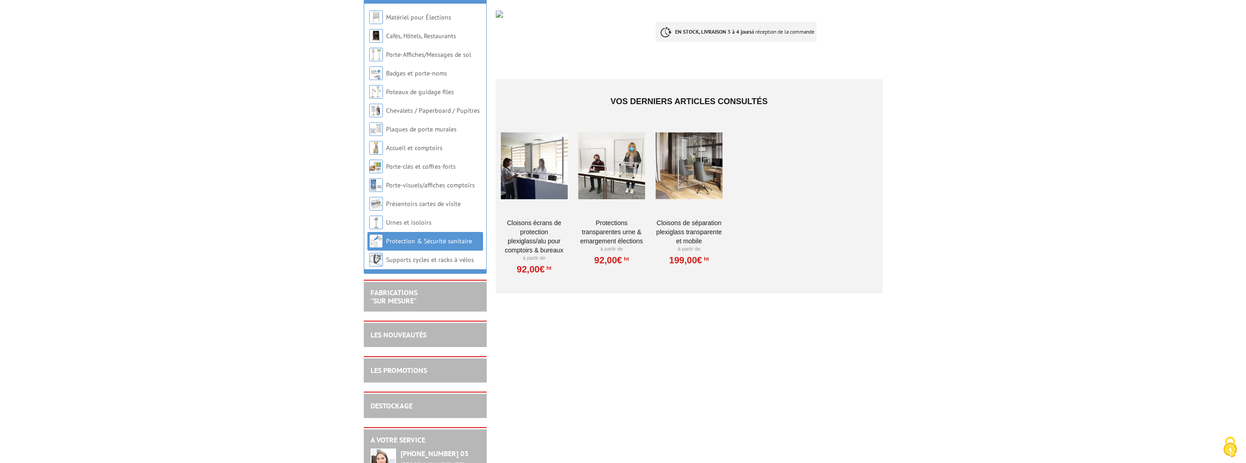 The width and height of the screenshot is (1246, 463). Describe the element at coordinates (376, 148) in the screenshot. I see `img: Accueil et comptoirs` at that location.